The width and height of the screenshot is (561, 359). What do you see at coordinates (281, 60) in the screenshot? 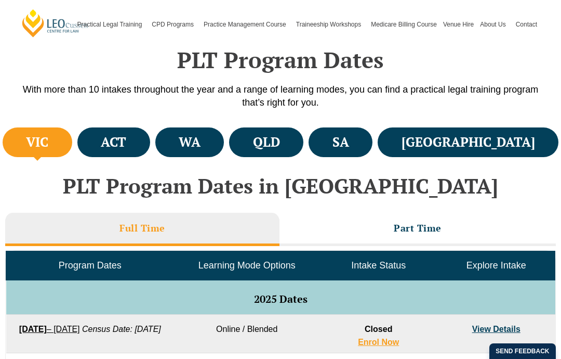
I see `h2: PLT Program Dates` at bounding box center [281, 60].